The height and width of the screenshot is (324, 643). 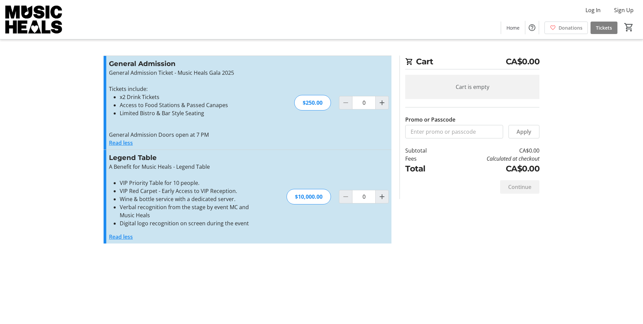 What do you see at coordinates (532, 28) in the screenshot?
I see `button: Help` at bounding box center [532, 28].